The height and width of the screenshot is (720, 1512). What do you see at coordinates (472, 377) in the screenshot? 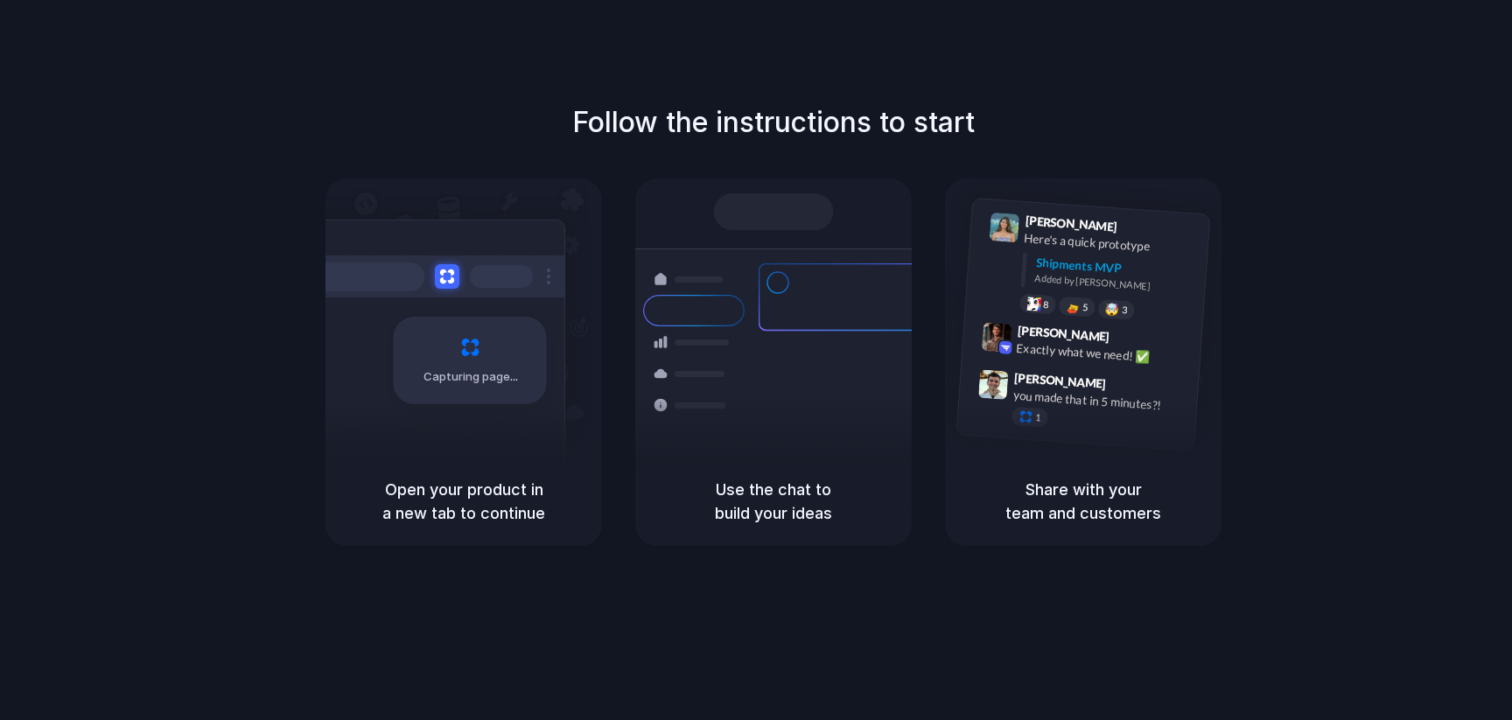
I see `span: Capturing page` at bounding box center [472, 377].